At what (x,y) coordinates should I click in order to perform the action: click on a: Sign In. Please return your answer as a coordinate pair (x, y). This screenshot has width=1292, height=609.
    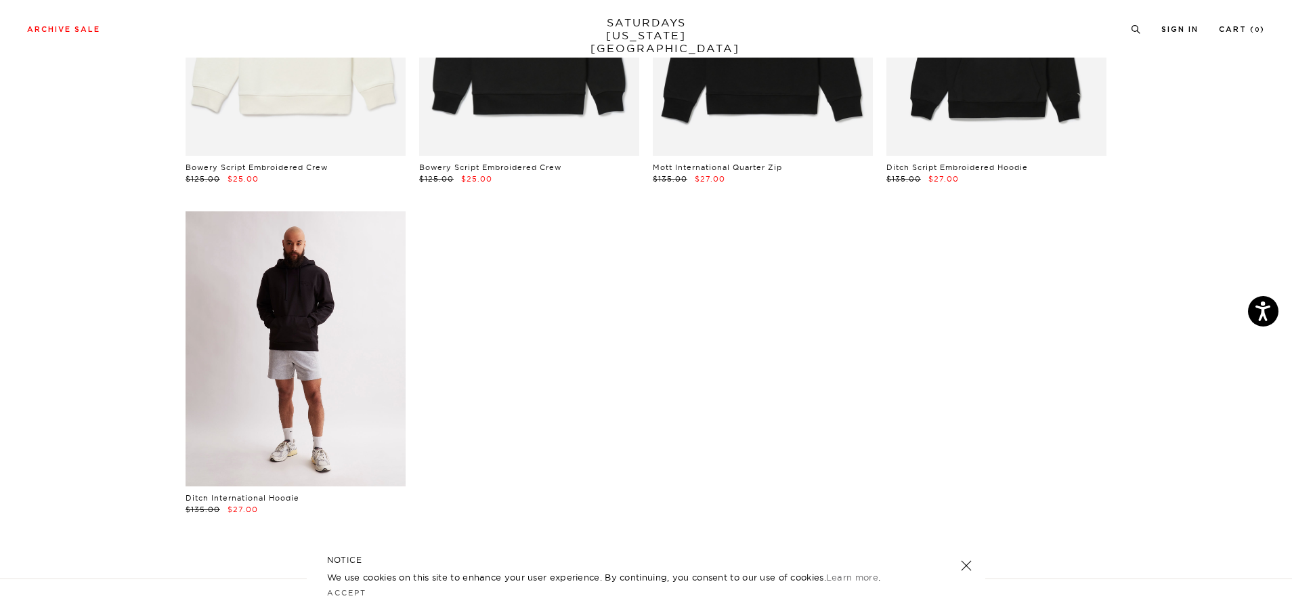
    Looking at the image, I should click on (1179, 29).